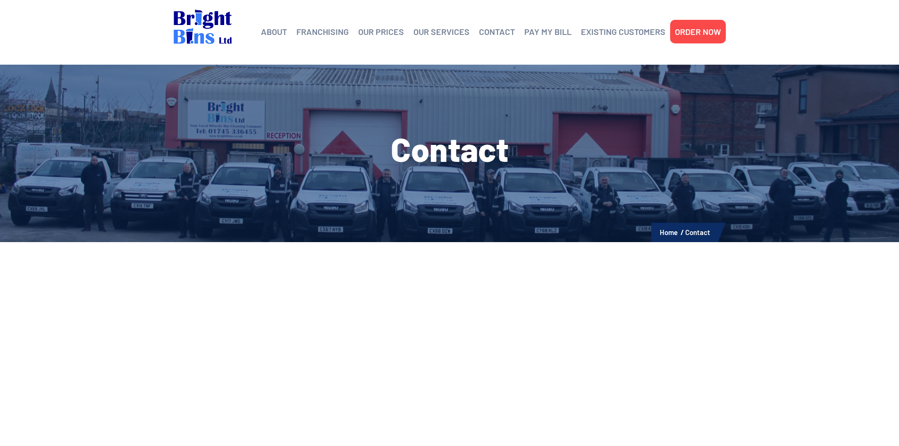 This screenshot has height=446, width=899. I want to click on a: PAY MY BILL, so click(548, 32).